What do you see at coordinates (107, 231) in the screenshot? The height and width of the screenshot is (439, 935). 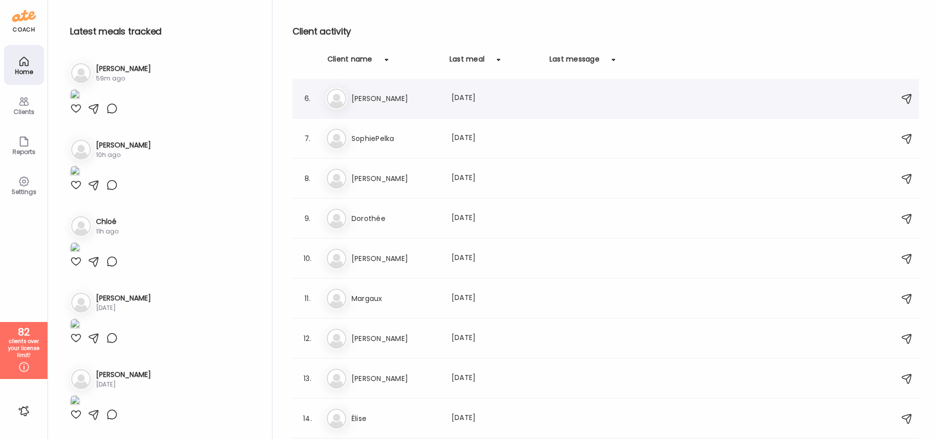 I see `div: 11h ago` at bounding box center [107, 231].